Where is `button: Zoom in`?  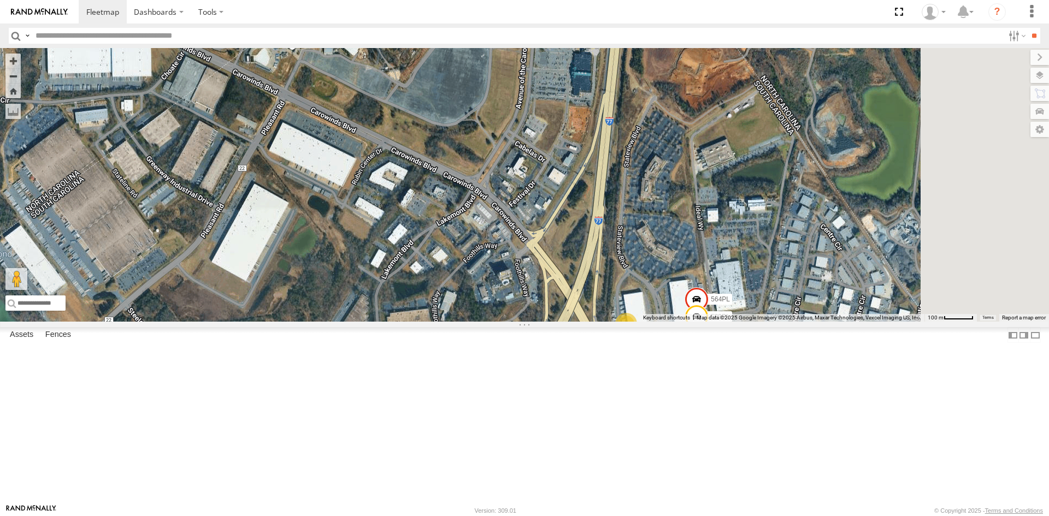 button: Zoom in is located at coordinates (13, 61).